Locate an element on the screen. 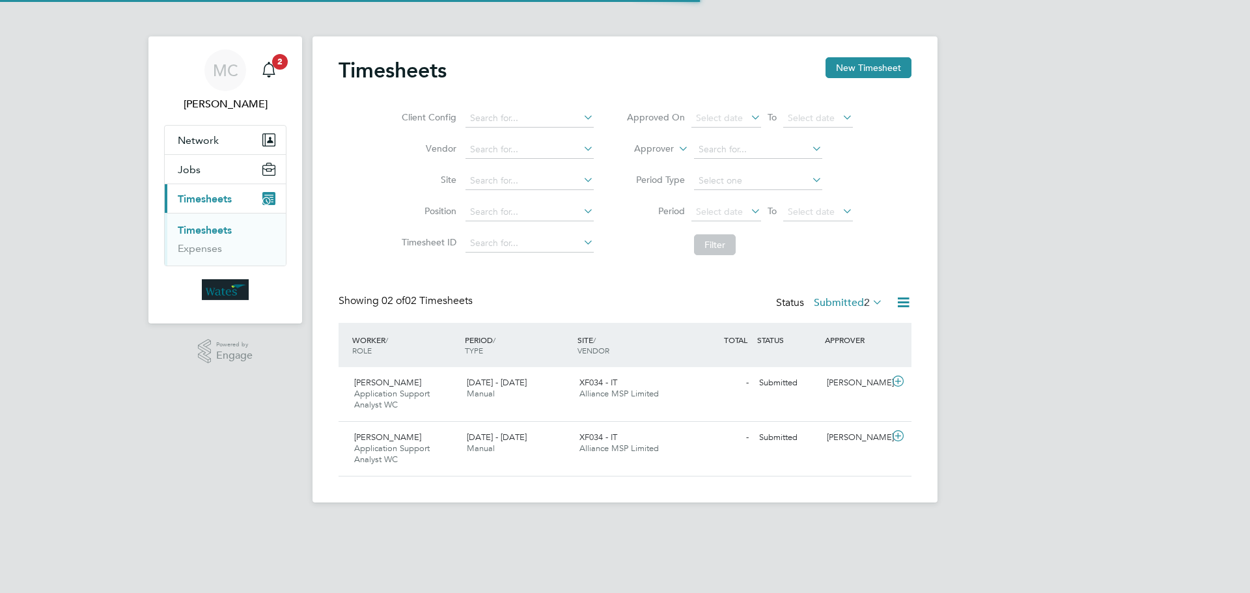 The height and width of the screenshot is (593, 1250). label: Timesheet ID is located at coordinates (427, 242).